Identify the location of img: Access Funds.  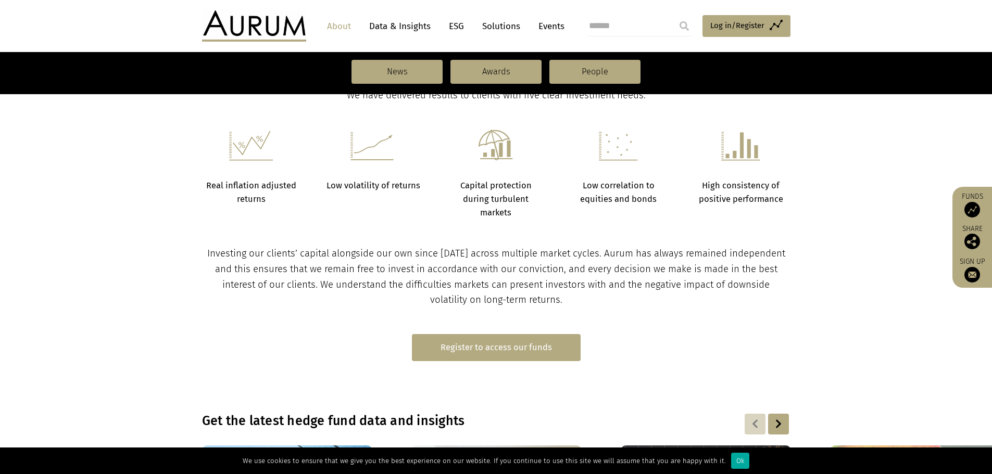
(972, 210).